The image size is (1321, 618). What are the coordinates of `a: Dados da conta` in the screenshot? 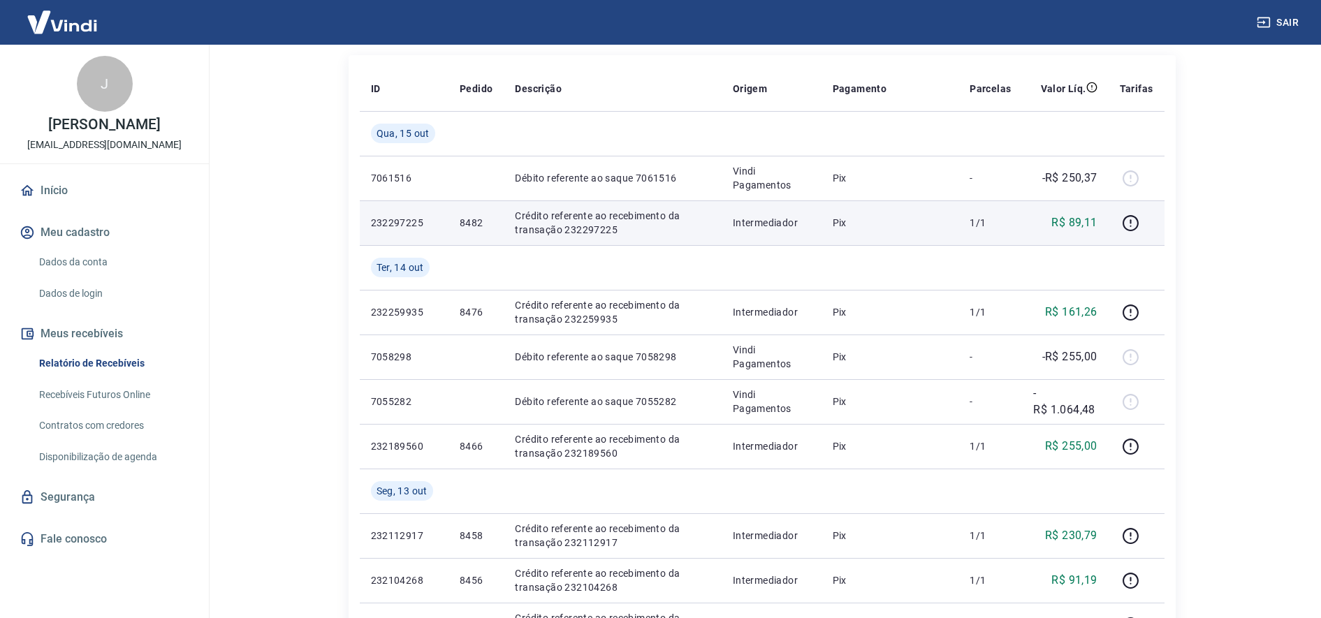 It's located at (112, 262).